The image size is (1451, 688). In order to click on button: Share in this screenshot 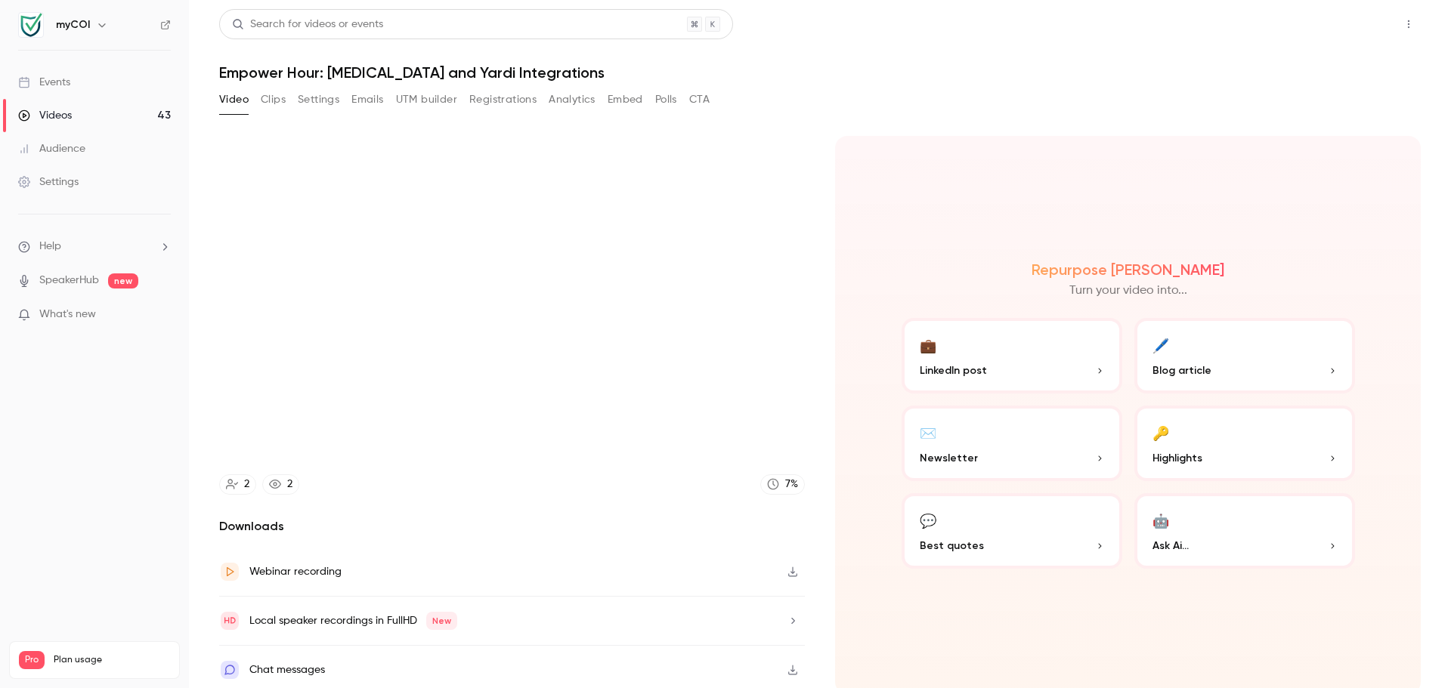, I will do `click(1354, 24)`.